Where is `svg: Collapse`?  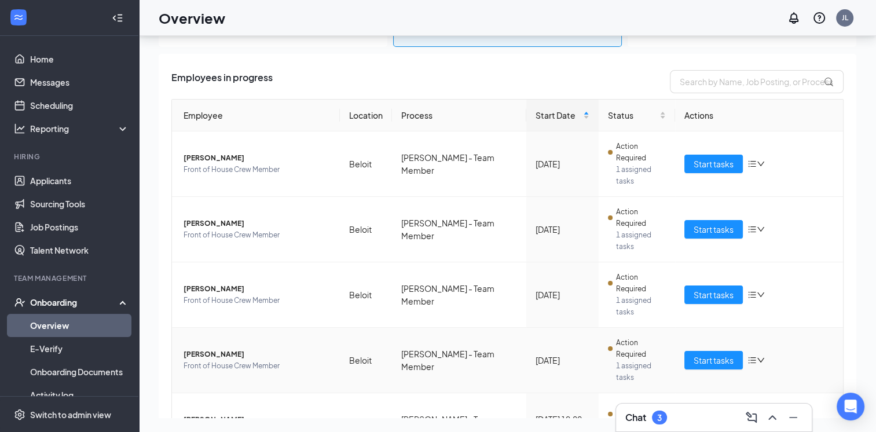
svg: Collapse is located at coordinates (117, 18).